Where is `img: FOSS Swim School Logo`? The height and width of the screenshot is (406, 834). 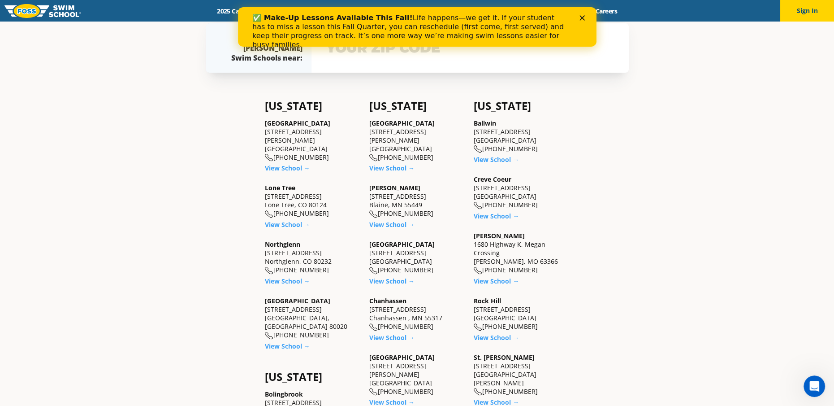
img: FOSS Swim School Logo is located at coordinates (43, 11).